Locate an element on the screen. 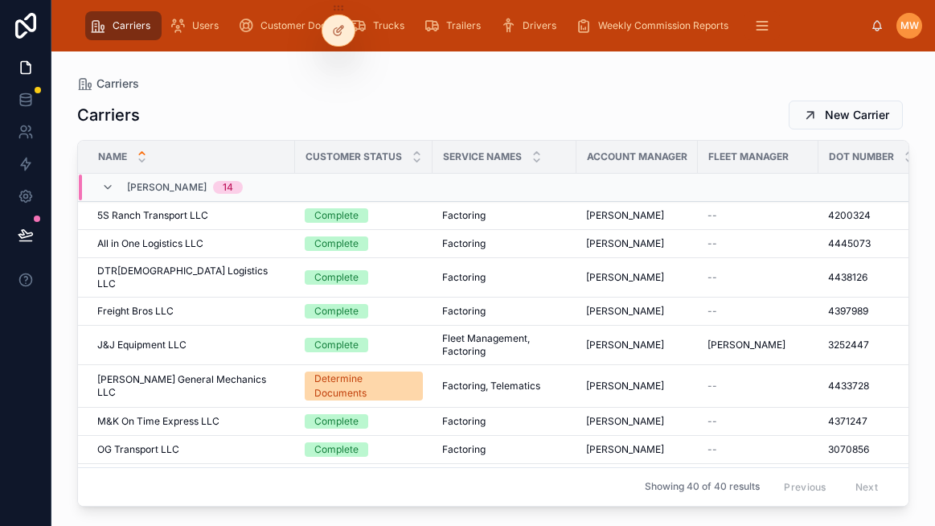 The height and width of the screenshot is (526, 935). a: 3070856 is located at coordinates (879, 450).